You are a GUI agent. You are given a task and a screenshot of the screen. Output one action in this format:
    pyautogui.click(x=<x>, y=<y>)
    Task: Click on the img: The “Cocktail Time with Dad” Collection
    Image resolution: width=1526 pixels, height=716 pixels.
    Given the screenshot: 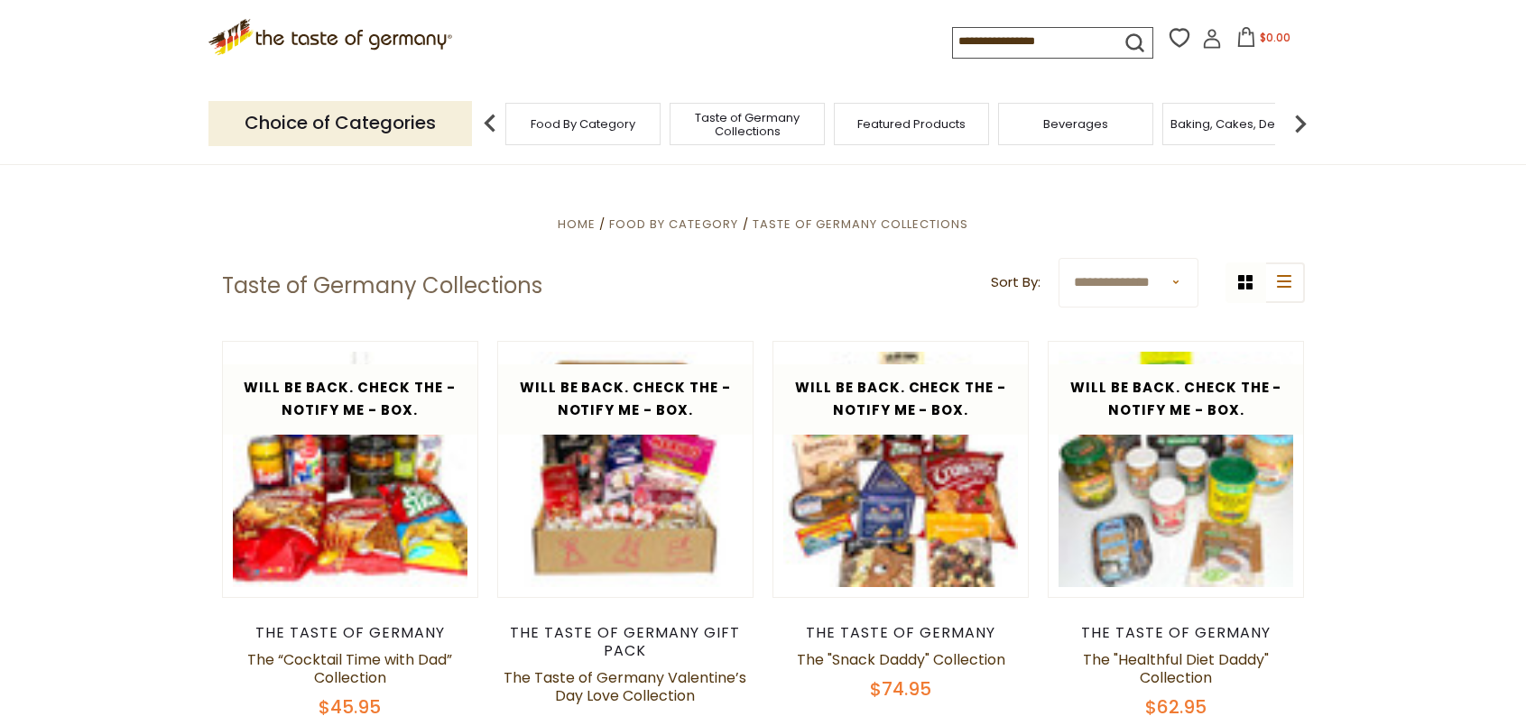 What is the action you would take?
    pyautogui.click(x=350, y=469)
    